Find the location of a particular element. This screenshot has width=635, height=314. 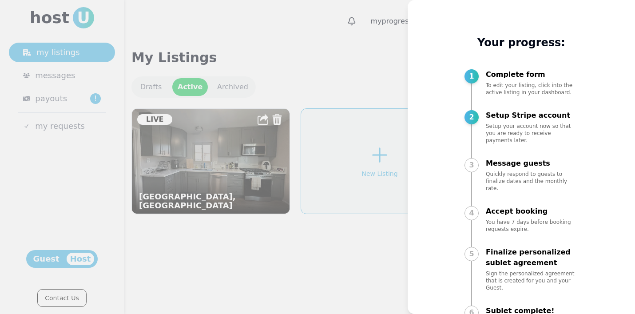

p: Finalize personalized sublet agreement is located at coordinates (532, 258).